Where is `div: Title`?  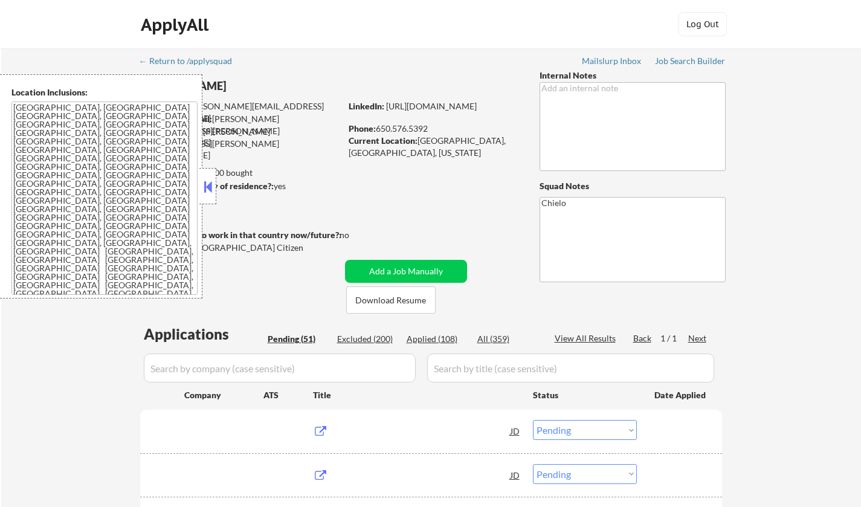
div: Title is located at coordinates (417, 395).